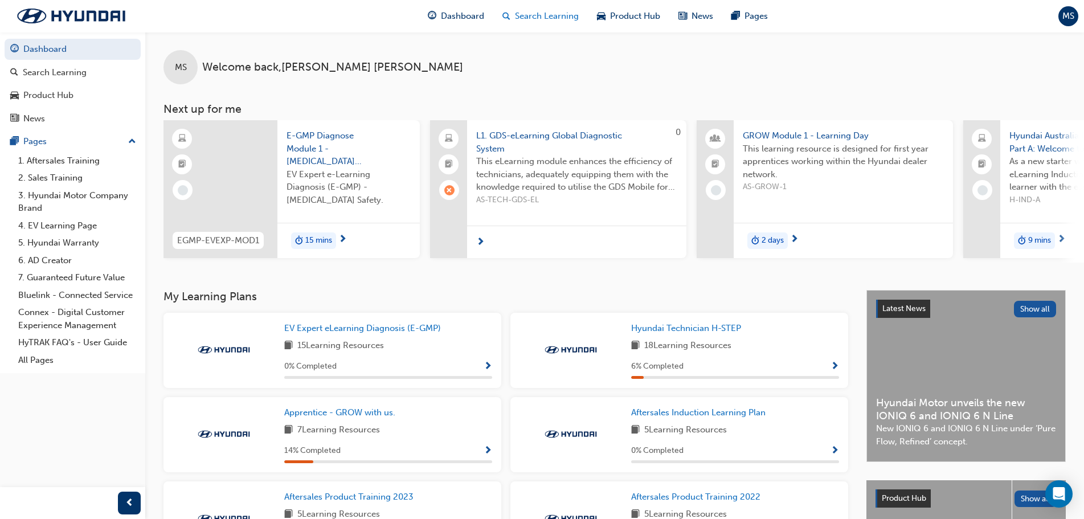 The height and width of the screenshot is (519, 1084). What do you see at coordinates (825, 189) in the screenshot?
I see `a: GROW Module 1 - Learning DayThis learning resource is designed for first year apprentices working...` at bounding box center [825, 189].